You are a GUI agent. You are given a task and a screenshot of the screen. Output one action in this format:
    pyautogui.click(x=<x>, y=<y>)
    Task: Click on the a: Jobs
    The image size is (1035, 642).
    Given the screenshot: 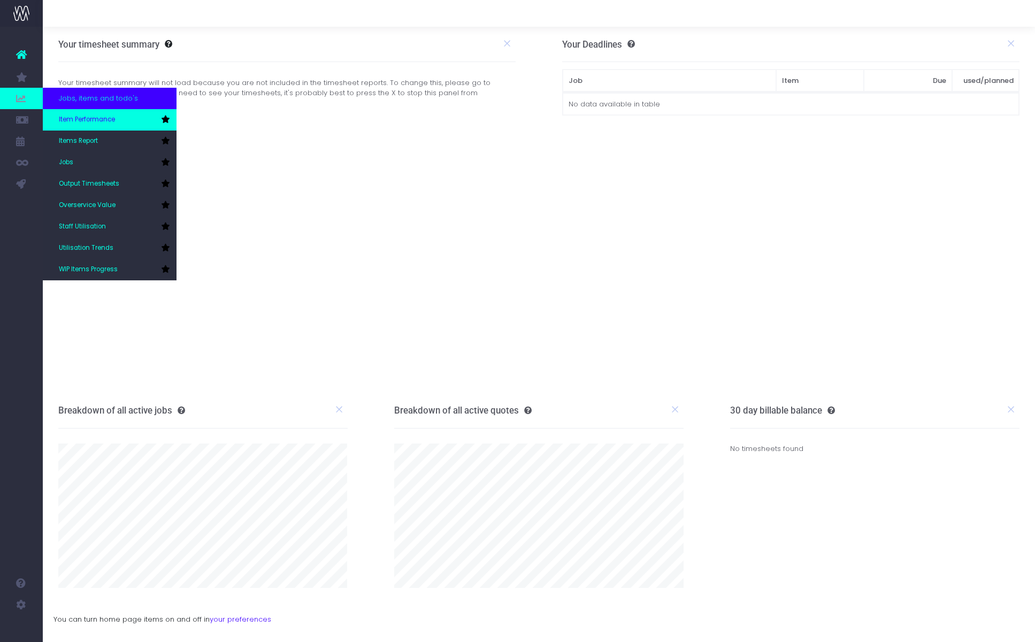 What is the action you would take?
    pyautogui.click(x=110, y=163)
    